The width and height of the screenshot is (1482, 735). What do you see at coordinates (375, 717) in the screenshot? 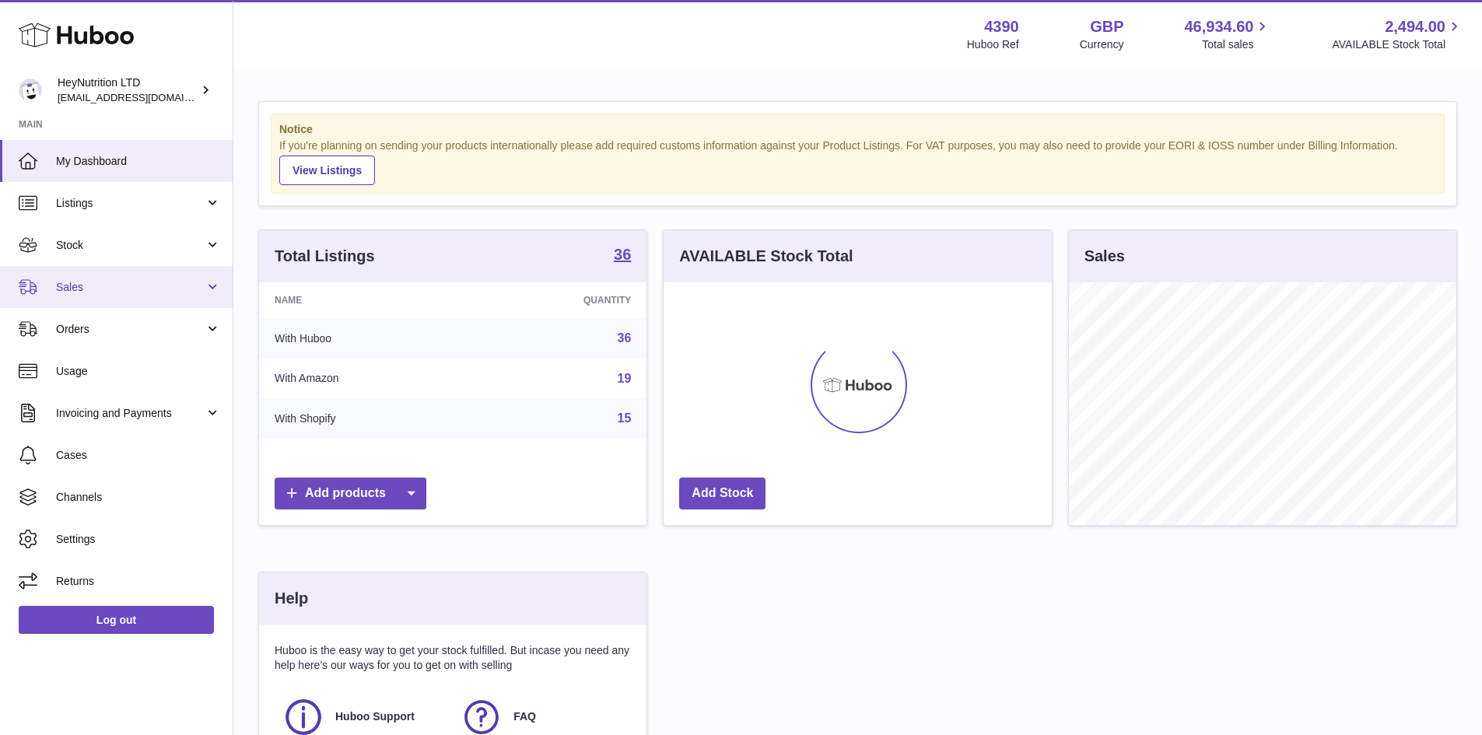
I see `span: Huboo Support` at bounding box center [375, 717].